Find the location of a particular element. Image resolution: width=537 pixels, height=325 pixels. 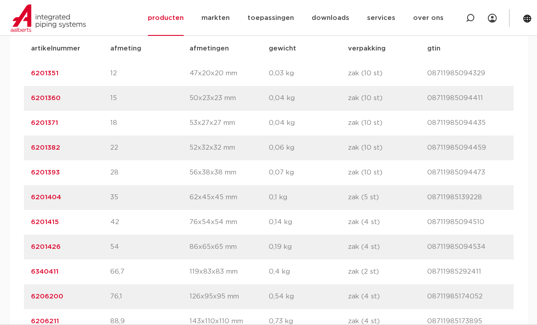

p: 08711985094473 is located at coordinates (467, 173).